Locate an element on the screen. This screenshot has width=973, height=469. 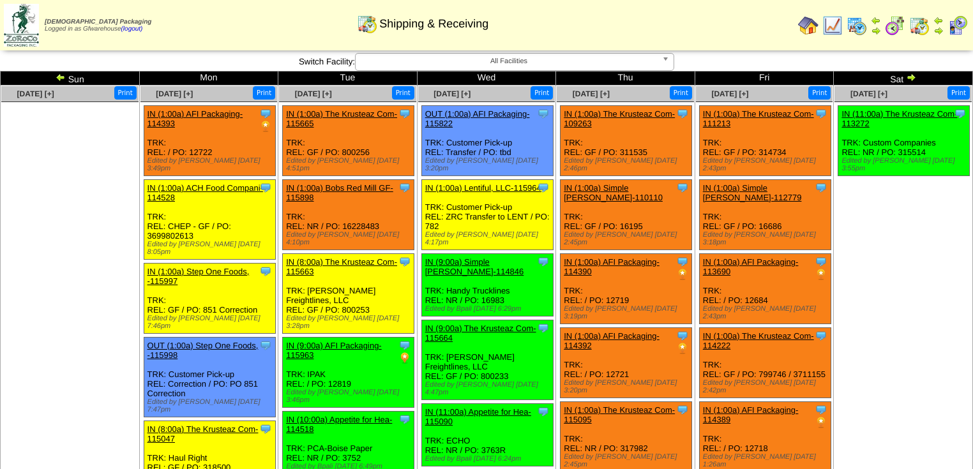
a: IN (8:00a) The Krusteaz Com-115663 is located at coordinates (342, 267).